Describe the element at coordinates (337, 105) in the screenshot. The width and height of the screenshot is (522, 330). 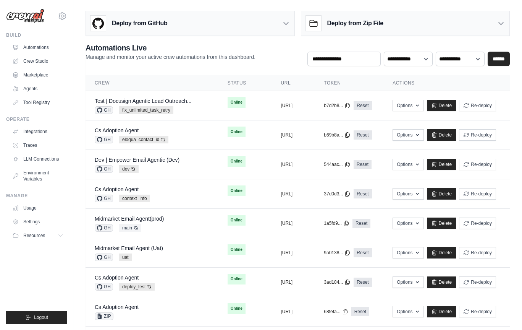
I see `button: b7d2b8...` at that location.